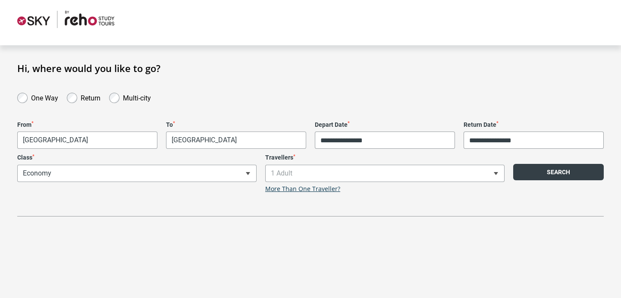  What do you see at coordinates (534, 125) in the screenshot?
I see `label: Return Date` at bounding box center [534, 125].